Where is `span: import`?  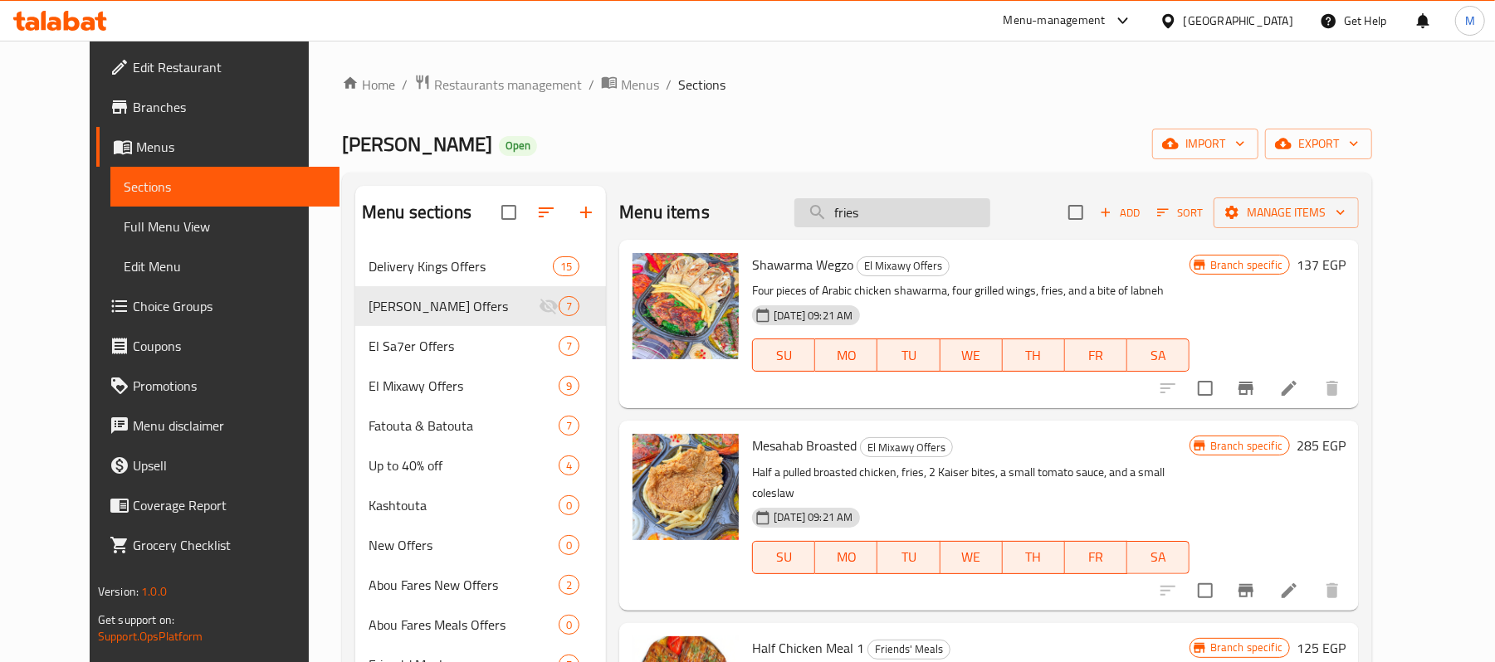 span: import is located at coordinates (1205, 144).